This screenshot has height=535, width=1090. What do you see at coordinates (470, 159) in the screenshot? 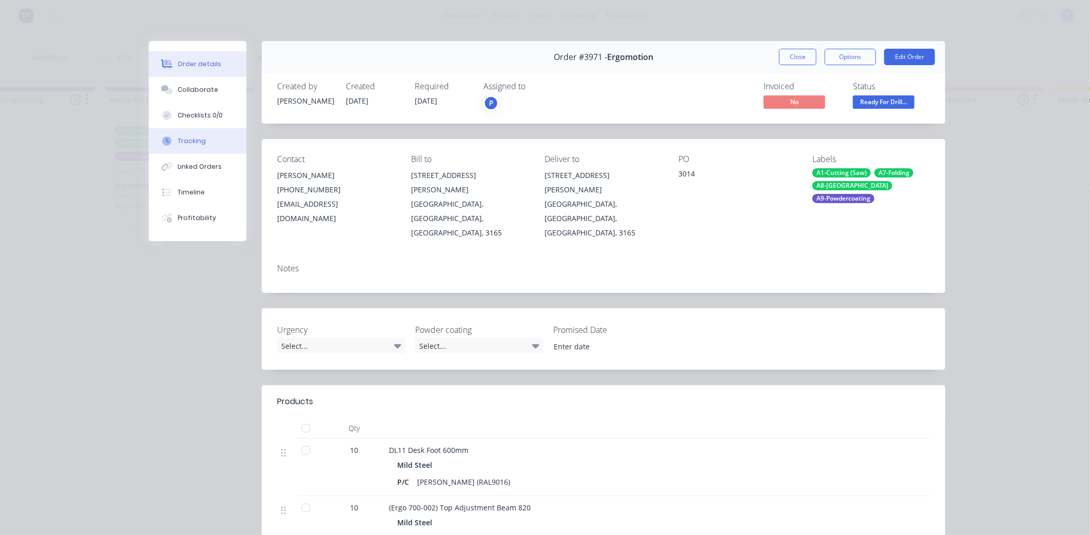
I see `div: Bill to` at bounding box center [470, 159].